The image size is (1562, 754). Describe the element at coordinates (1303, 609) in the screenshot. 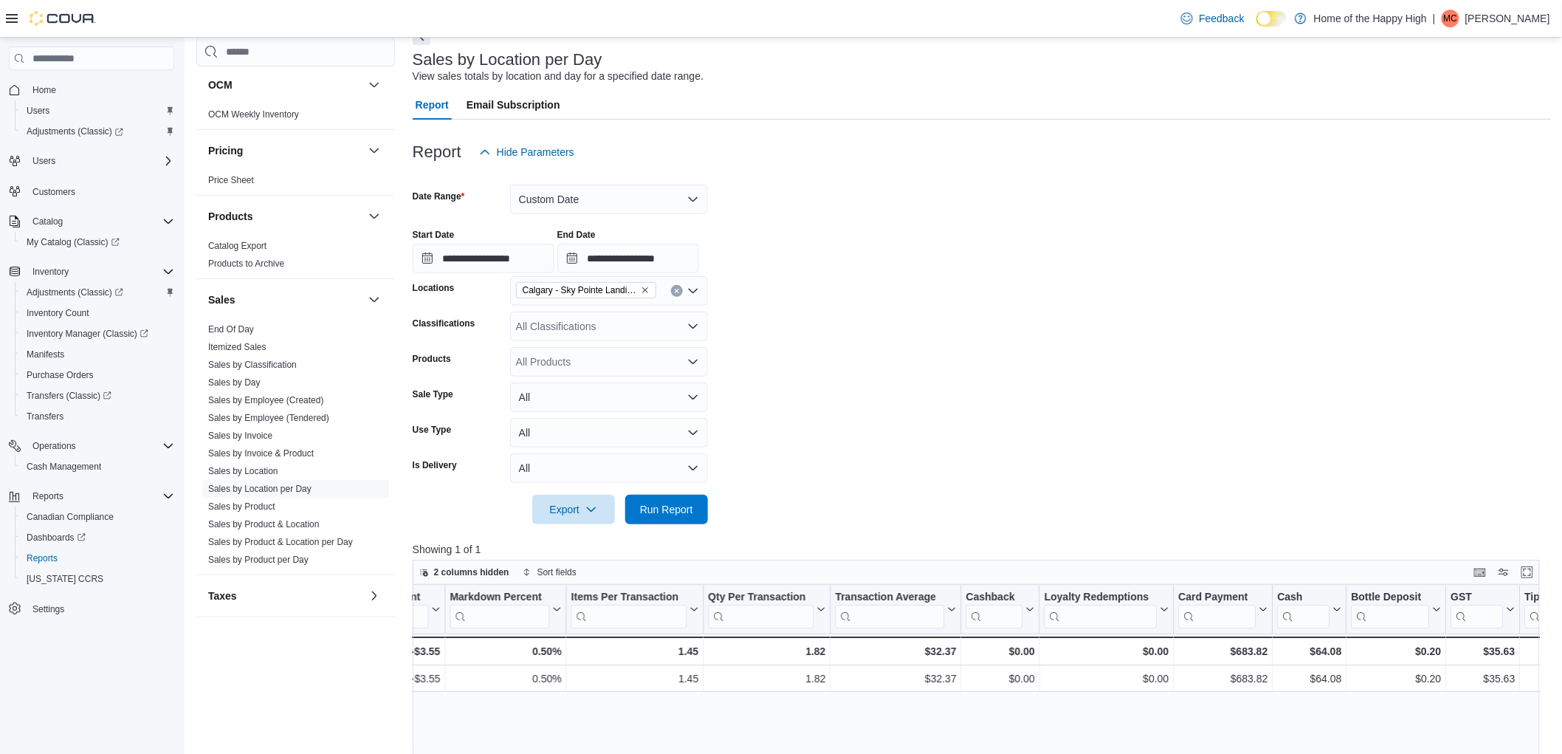

I see `div: Cash` at that location.